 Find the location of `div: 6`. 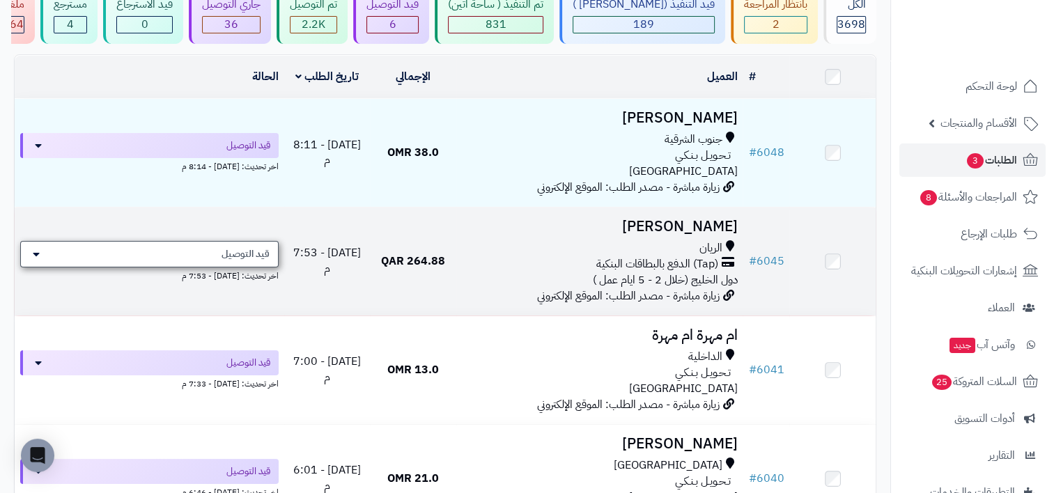

div: 6 is located at coordinates (392, 24).